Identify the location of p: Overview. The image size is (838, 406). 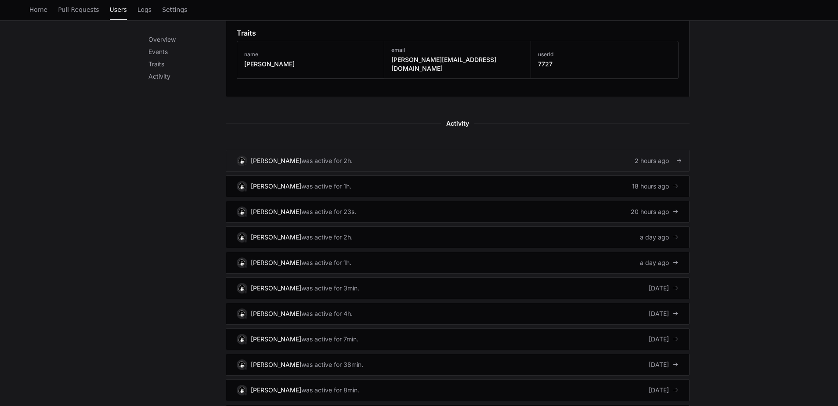
(187, 40).